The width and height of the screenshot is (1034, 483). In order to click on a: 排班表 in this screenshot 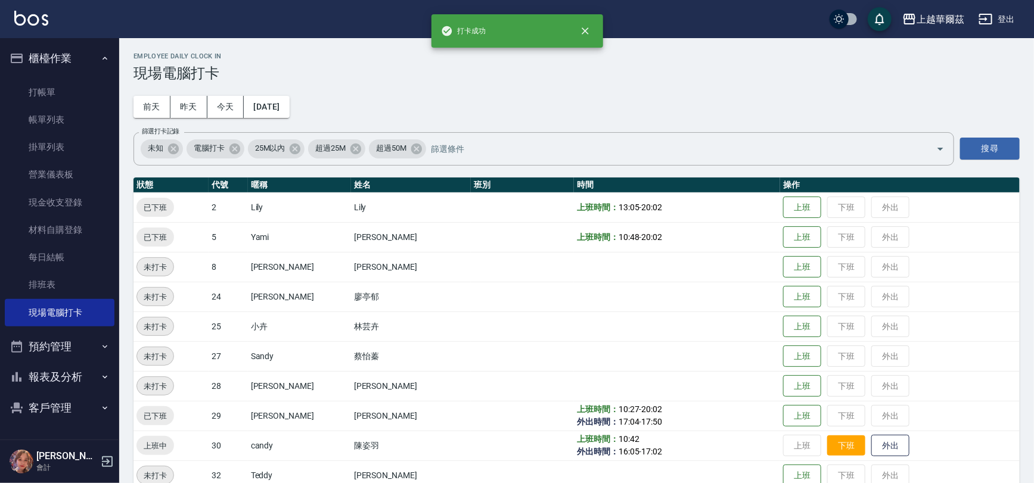, I will do `click(60, 285)`.